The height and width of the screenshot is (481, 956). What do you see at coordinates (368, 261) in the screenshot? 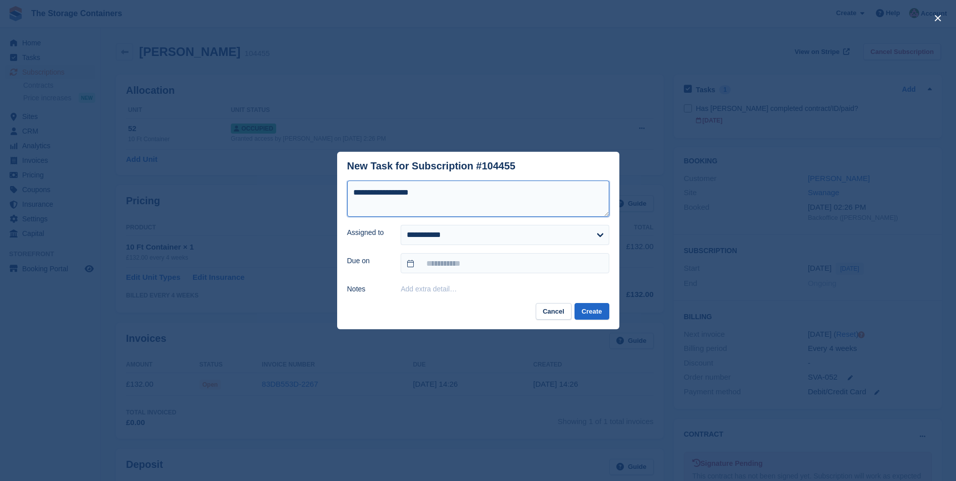
I see `label: Due on` at bounding box center [368, 261].